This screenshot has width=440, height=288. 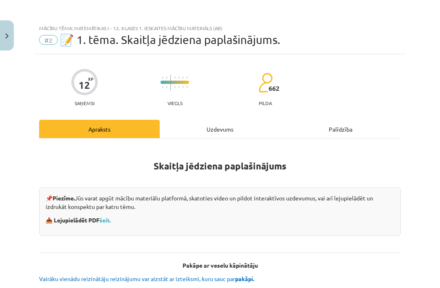 What do you see at coordinates (170, 40) in the screenshot?
I see `span: 📝 1. tēma. Skaitļa jēdziena paplašinājums.` at bounding box center [170, 40].